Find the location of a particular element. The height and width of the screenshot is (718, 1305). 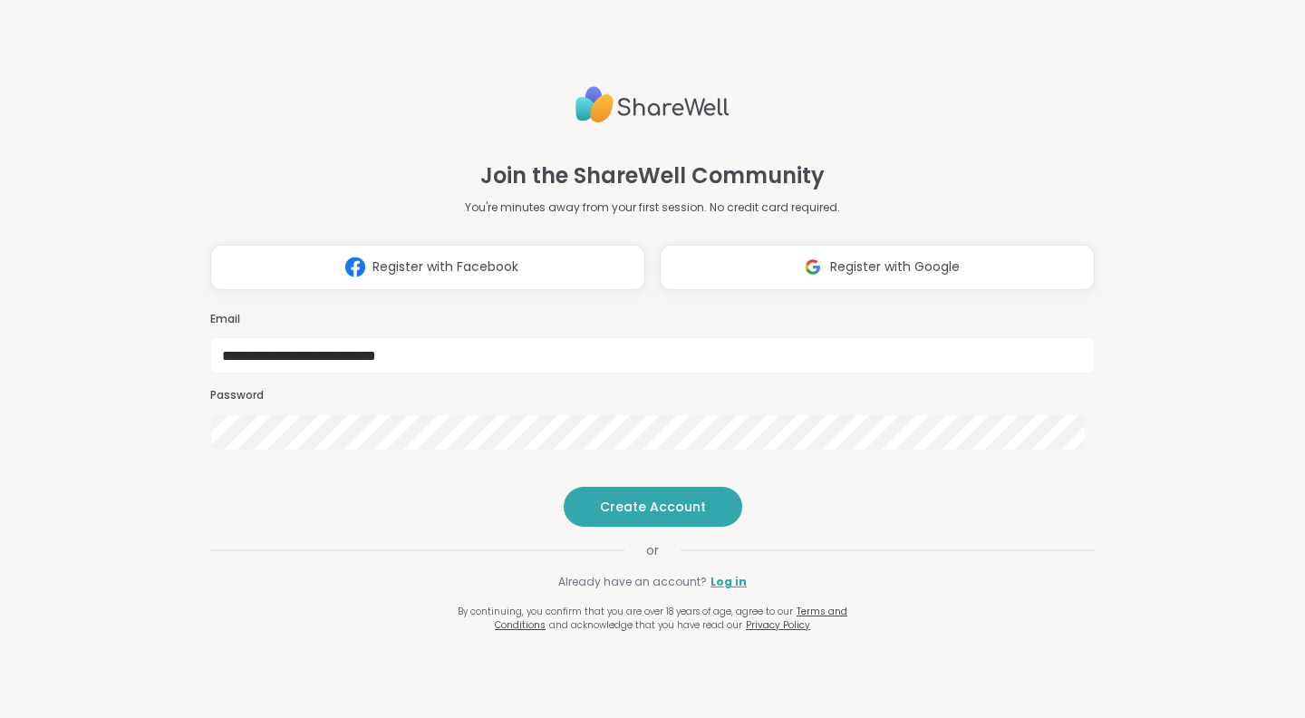

h3: Email is located at coordinates (653, 319).